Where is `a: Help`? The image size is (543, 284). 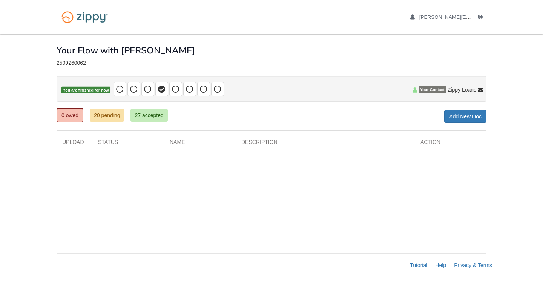 a: Help is located at coordinates (440, 265).